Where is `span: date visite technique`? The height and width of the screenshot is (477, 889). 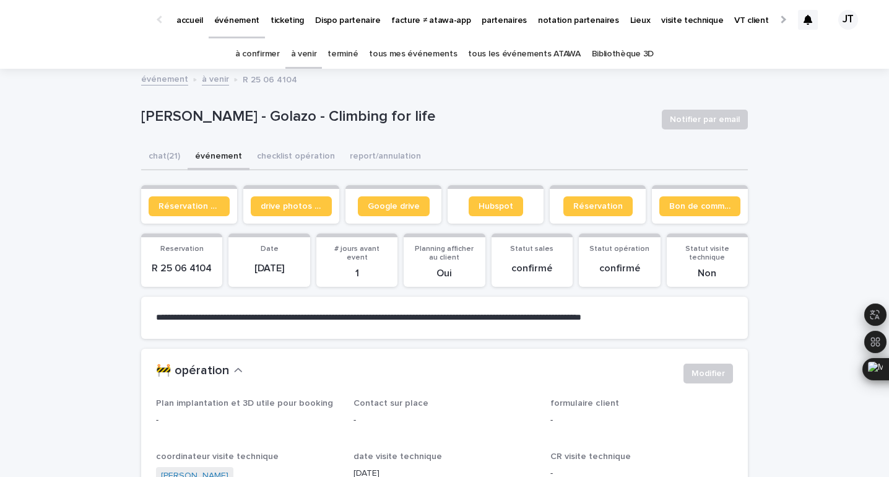 span: date visite technique is located at coordinates (398, 456).